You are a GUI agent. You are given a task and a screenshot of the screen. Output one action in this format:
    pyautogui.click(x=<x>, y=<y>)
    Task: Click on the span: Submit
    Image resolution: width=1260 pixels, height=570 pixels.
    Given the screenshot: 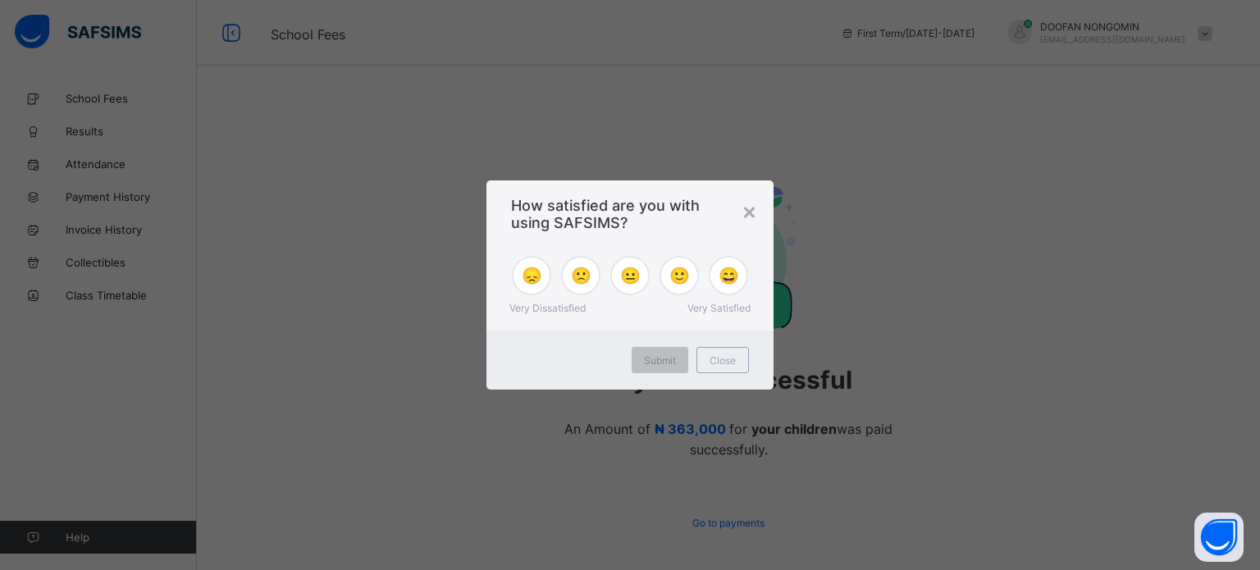 What is the action you would take?
    pyautogui.click(x=660, y=360)
    